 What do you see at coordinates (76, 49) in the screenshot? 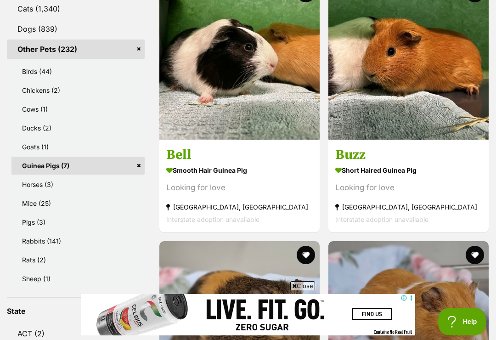
I see `a: Other Pets (232)` at bounding box center [76, 49].